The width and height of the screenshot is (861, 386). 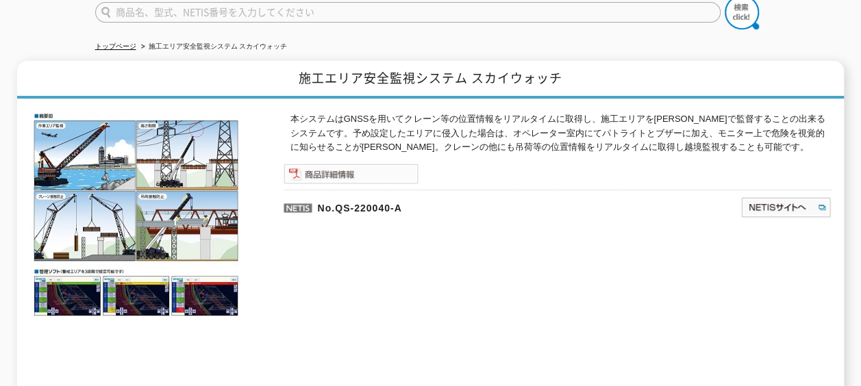 What do you see at coordinates (430, 79) in the screenshot?
I see `h1: 施工エリア安全監視システム スカイウォッチ` at bounding box center [430, 79].